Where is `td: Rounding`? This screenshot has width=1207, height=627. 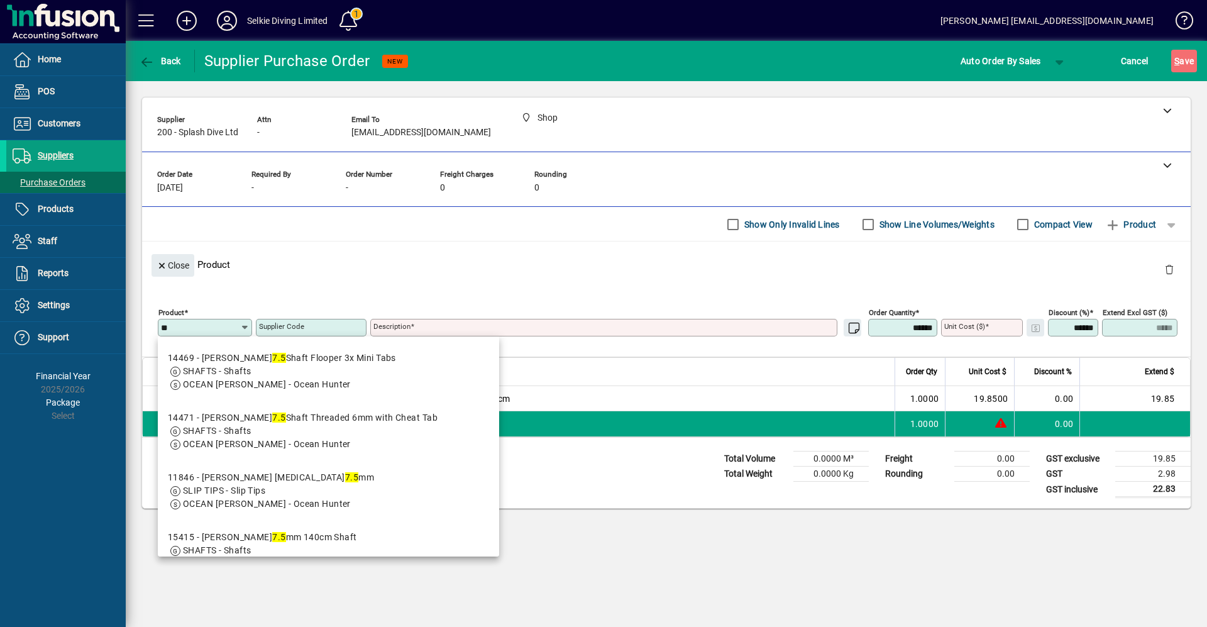
td: Rounding is located at coordinates (917, 474).